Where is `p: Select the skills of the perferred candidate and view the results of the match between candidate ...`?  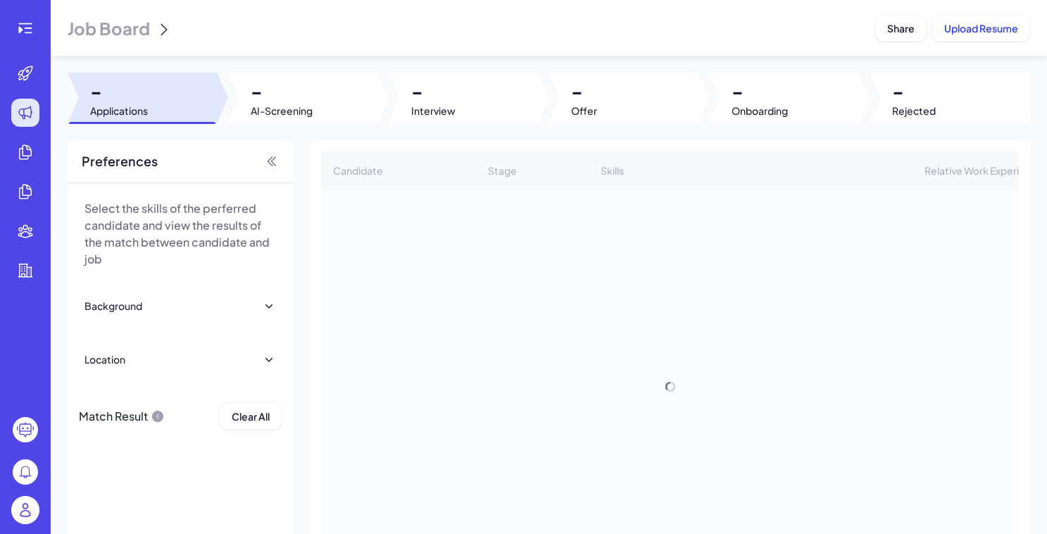
p: Select the skills of the perferred candidate and view the results of the match between candidate ... is located at coordinates (180, 234).